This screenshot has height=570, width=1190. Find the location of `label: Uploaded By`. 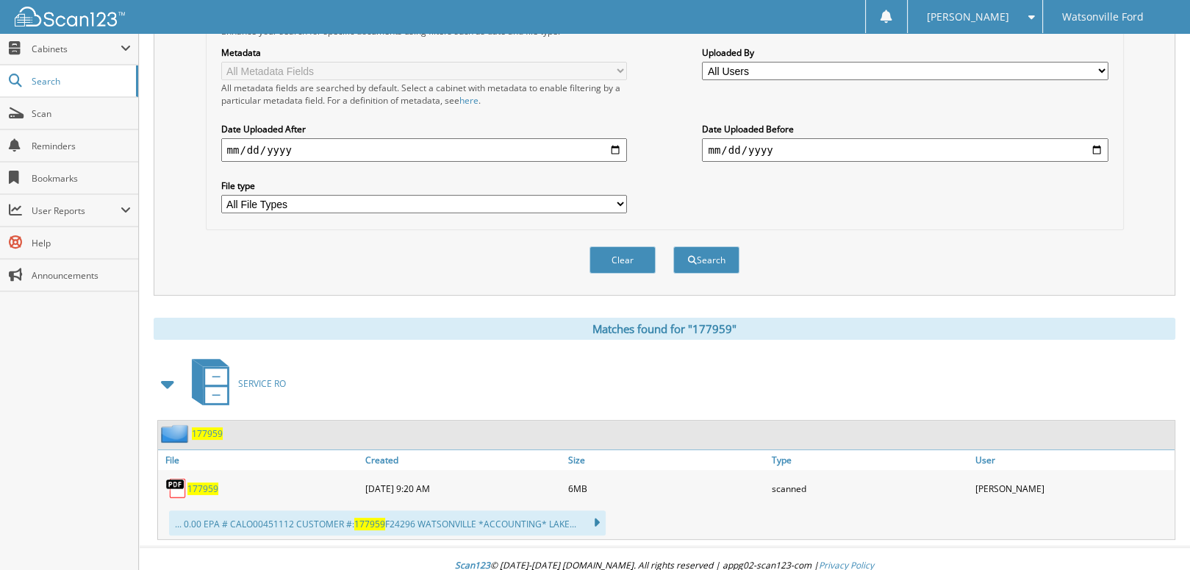

label: Uploaded By is located at coordinates (905, 52).